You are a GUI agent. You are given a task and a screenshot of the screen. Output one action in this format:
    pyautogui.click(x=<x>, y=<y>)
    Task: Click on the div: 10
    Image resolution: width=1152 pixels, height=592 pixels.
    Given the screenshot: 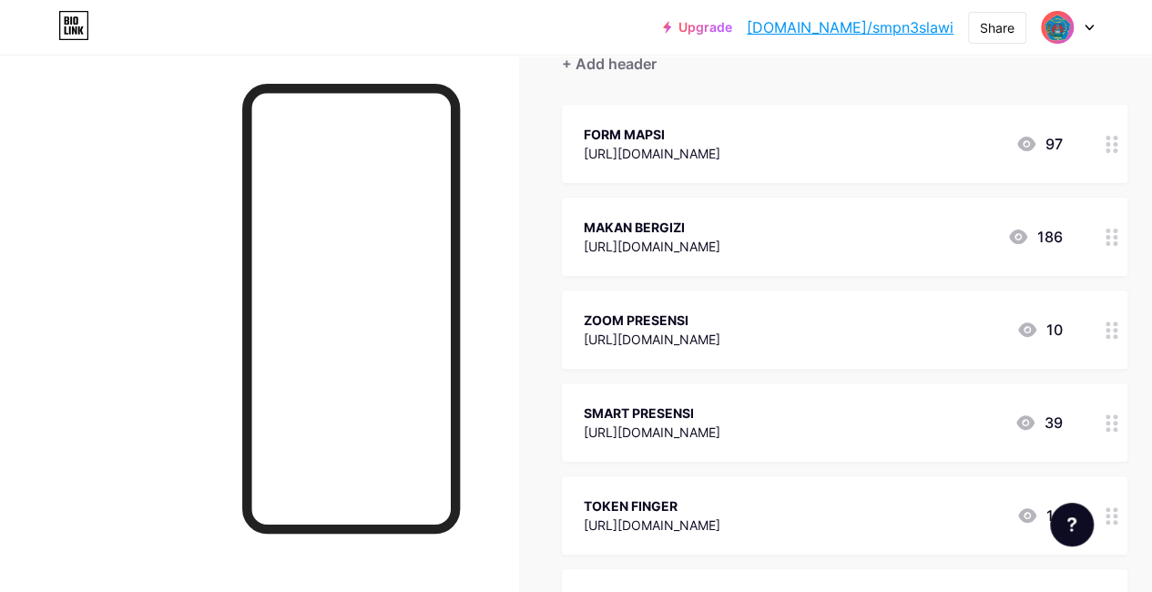 What is the action you would take?
    pyautogui.click(x=1039, y=330)
    